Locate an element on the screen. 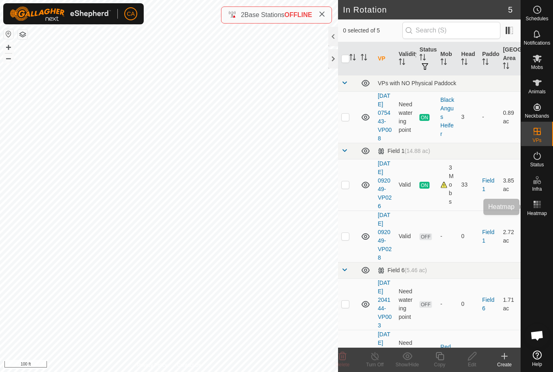 This screenshot has height=372, width=553. span: Help is located at coordinates (537, 364).